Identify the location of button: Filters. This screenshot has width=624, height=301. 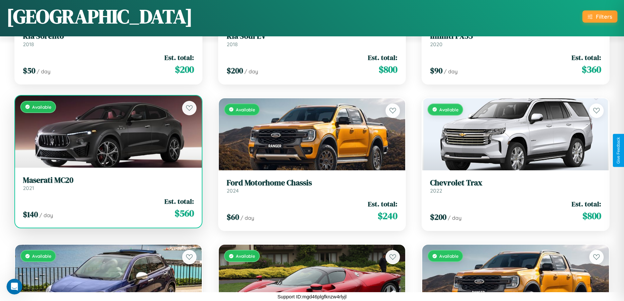
(600, 16).